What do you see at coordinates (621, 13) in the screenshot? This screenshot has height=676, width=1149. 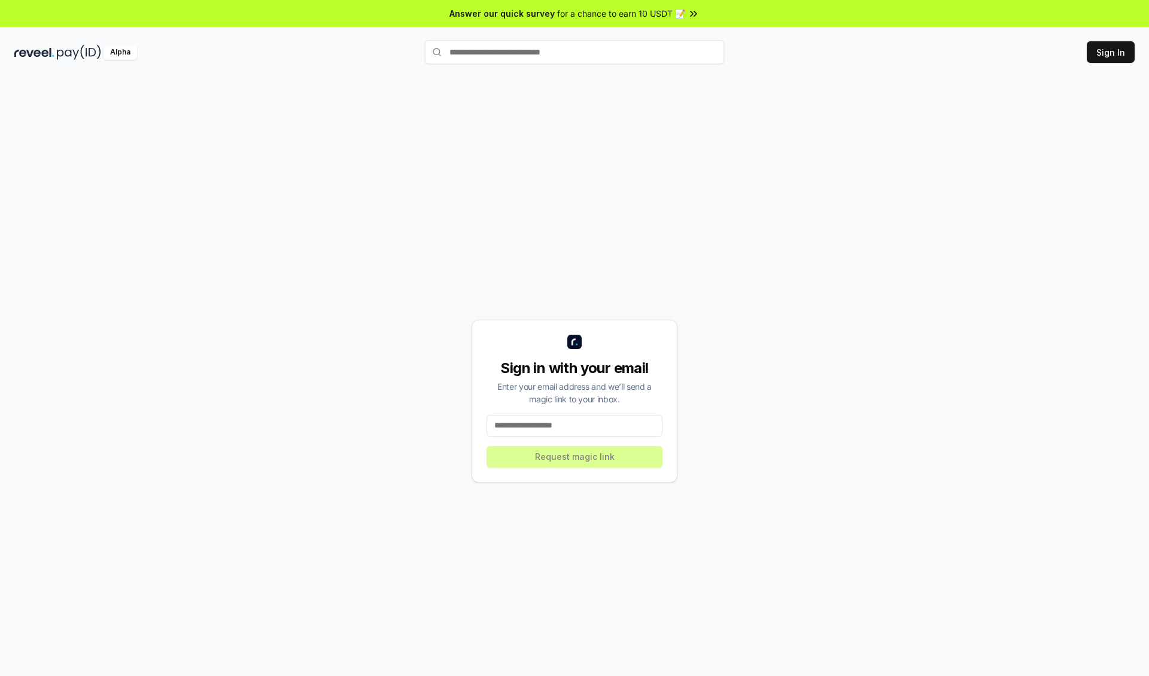 I see `span: for a chance to earn 10 USDT 📝` at bounding box center [621, 13].